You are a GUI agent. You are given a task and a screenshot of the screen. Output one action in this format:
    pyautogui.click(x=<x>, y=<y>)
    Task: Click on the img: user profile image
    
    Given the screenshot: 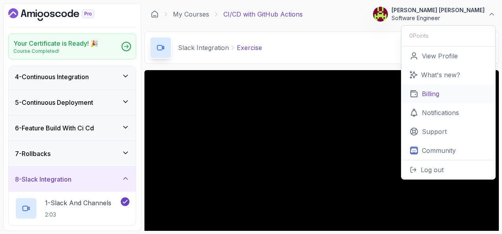 What is the action you would take?
    pyautogui.click(x=380, y=14)
    